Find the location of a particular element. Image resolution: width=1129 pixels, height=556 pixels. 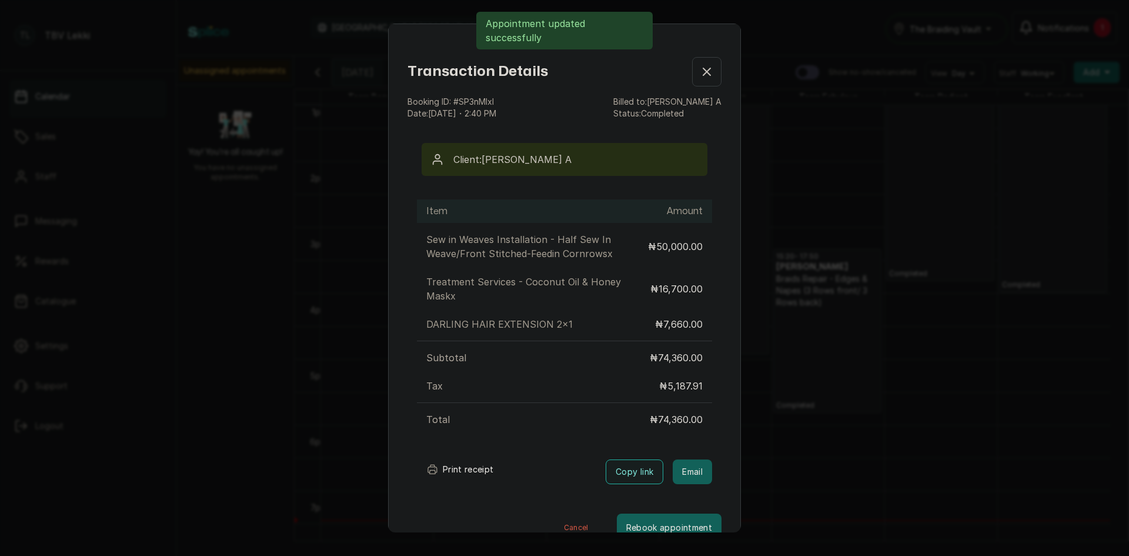

p: Treatment Services - Coconut Oil & Honey Mask x is located at coordinates (538, 289).